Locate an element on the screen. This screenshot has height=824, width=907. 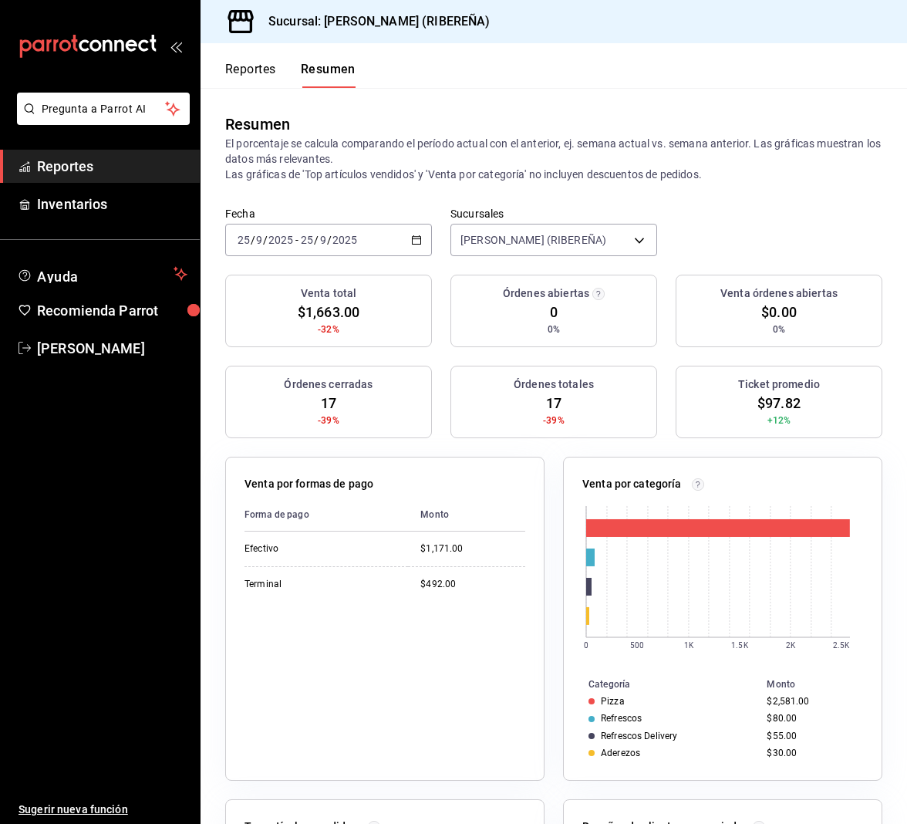
text: 2.5K is located at coordinates (842, 645).